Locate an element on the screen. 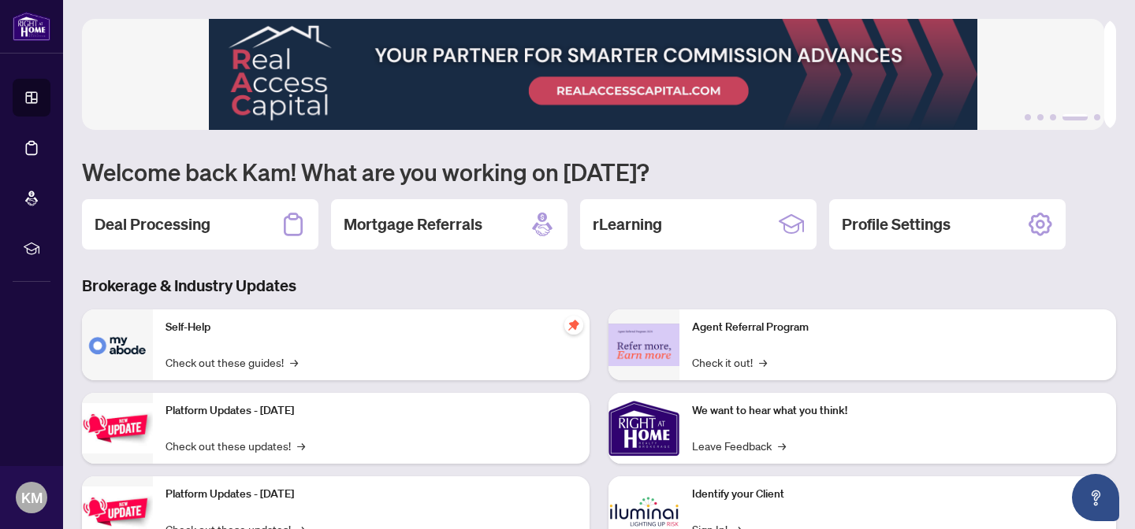  img: Agent Referral Program is located at coordinates (644, 345).